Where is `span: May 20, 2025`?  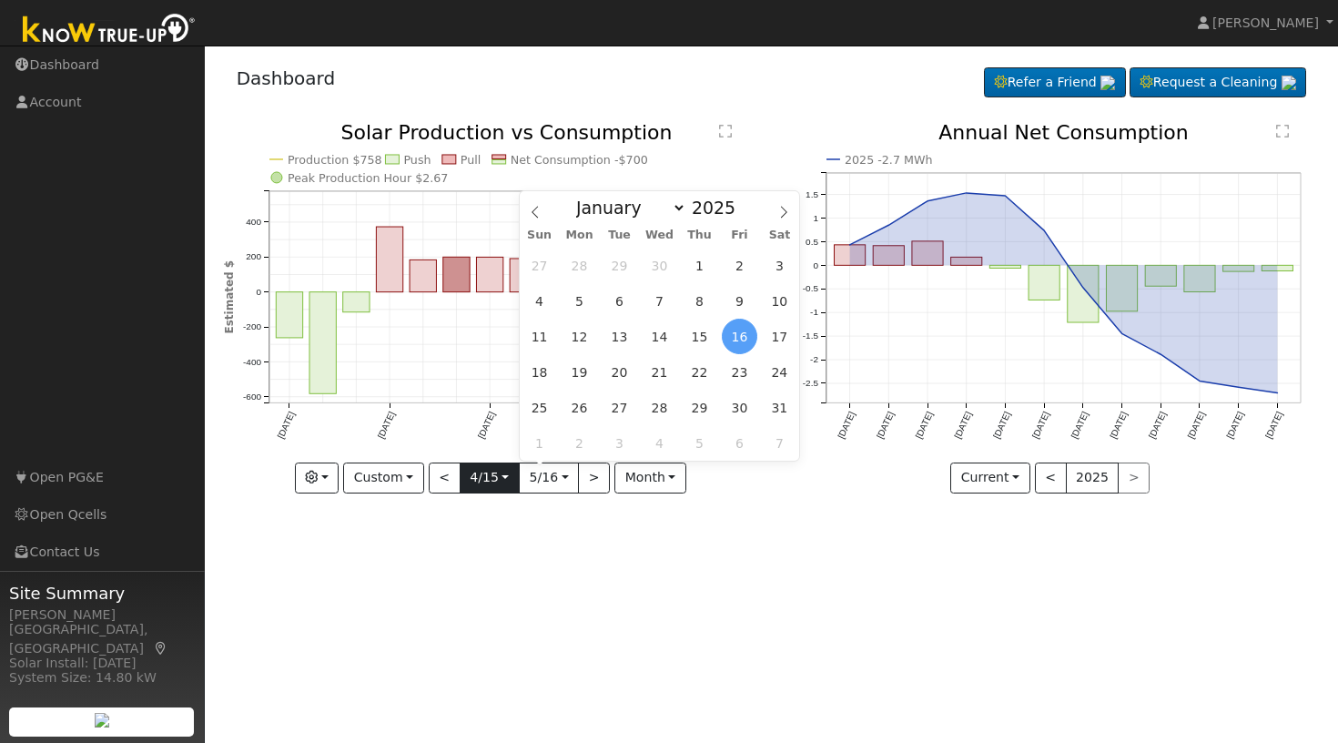
span: May 20, 2025 is located at coordinates (619, 371).